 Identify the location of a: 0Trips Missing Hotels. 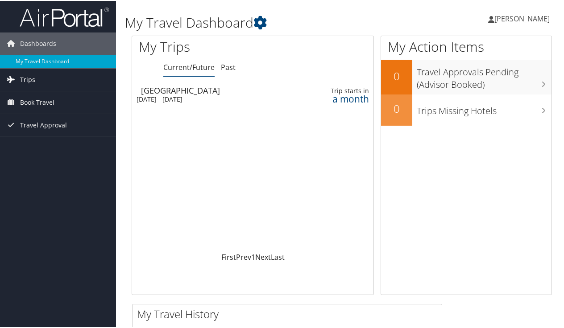
(466, 109).